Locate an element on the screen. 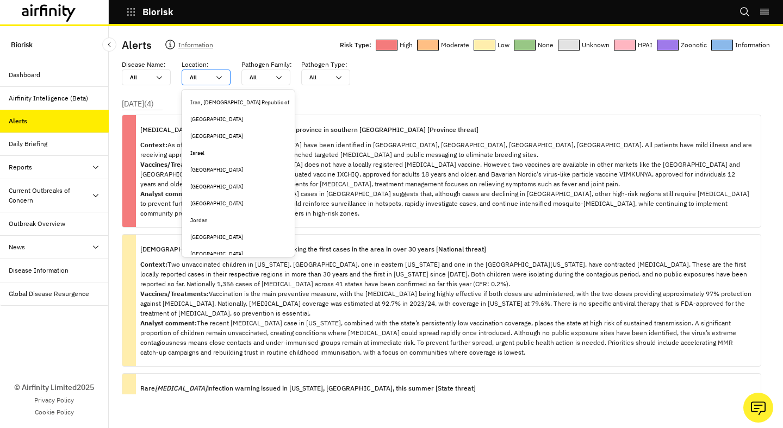  p: HPAI is located at coordinates (645, 45).